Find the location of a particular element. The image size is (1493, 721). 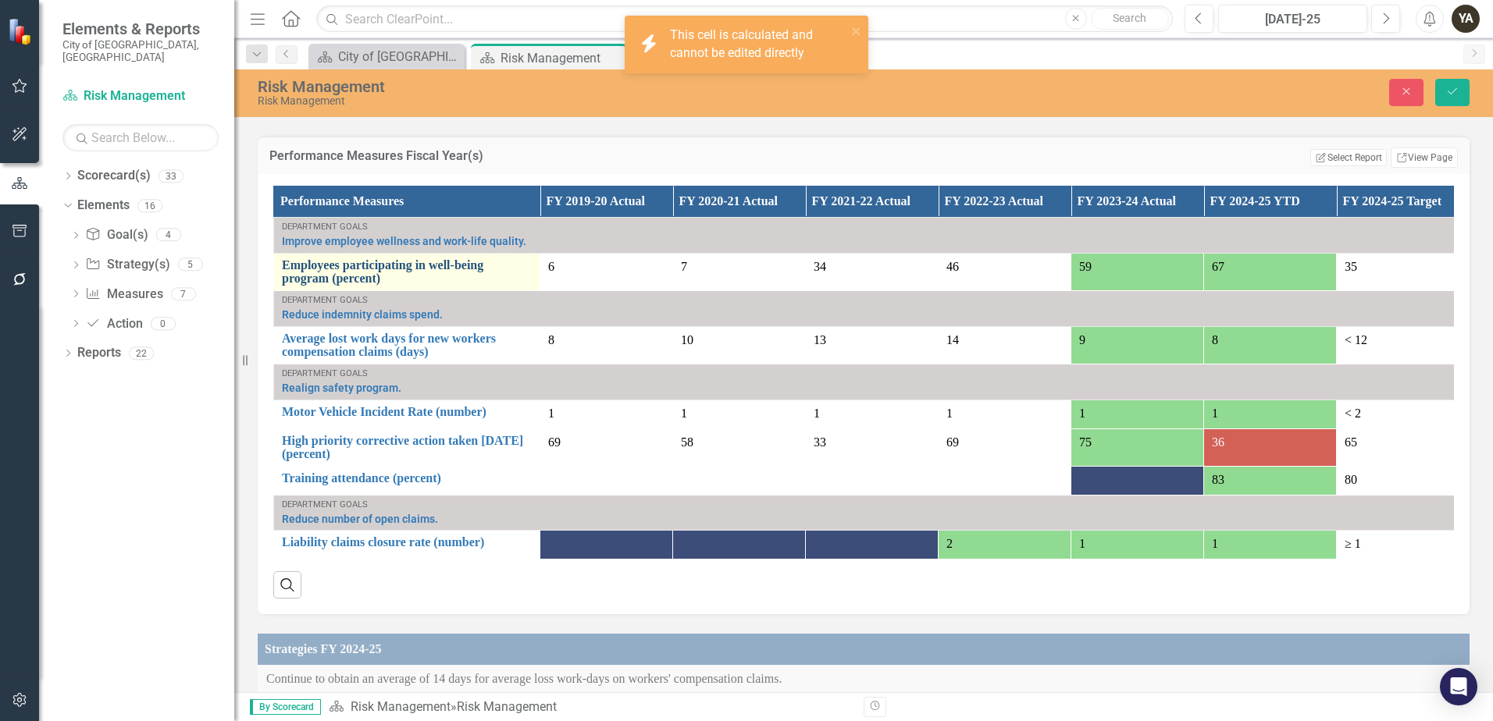

input: Search Below... is located at coordinates (141, 137).